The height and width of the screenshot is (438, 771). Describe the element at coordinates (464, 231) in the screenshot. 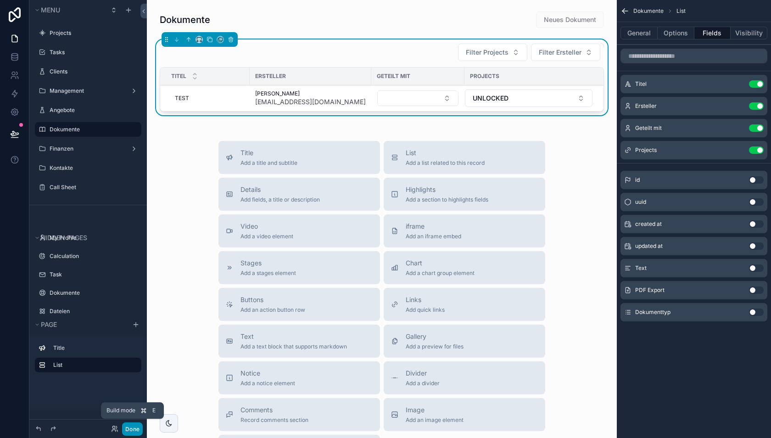

I see `button: iframeAdd an iframe embed` at that location.